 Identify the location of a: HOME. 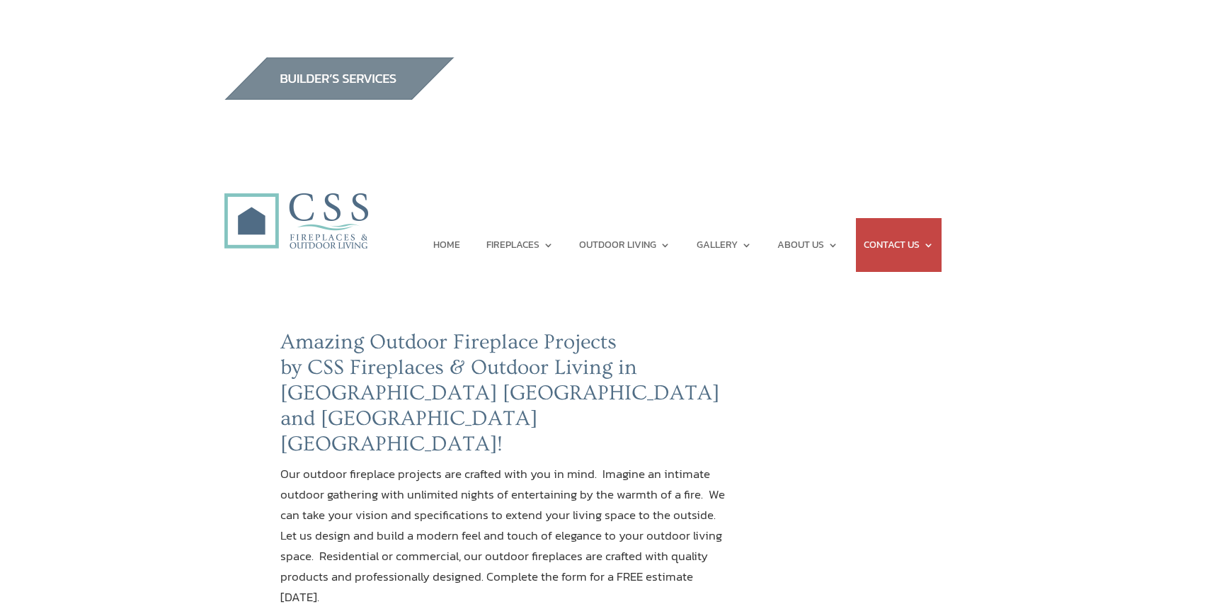
(447, 245).